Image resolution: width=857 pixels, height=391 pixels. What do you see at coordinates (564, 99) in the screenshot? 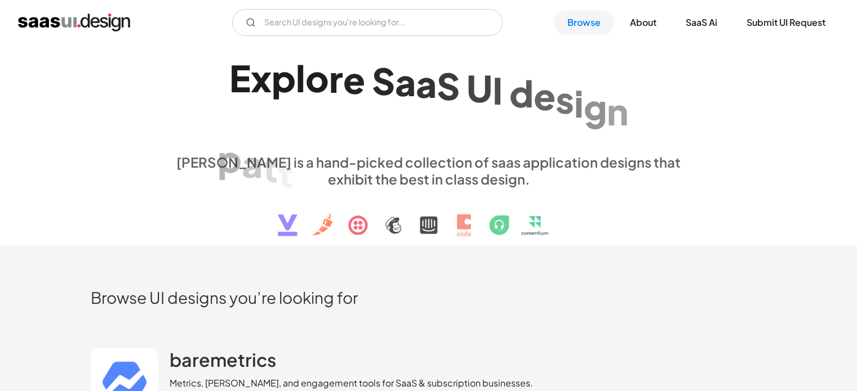
I see `div: s` at bounding box center [564, 99].